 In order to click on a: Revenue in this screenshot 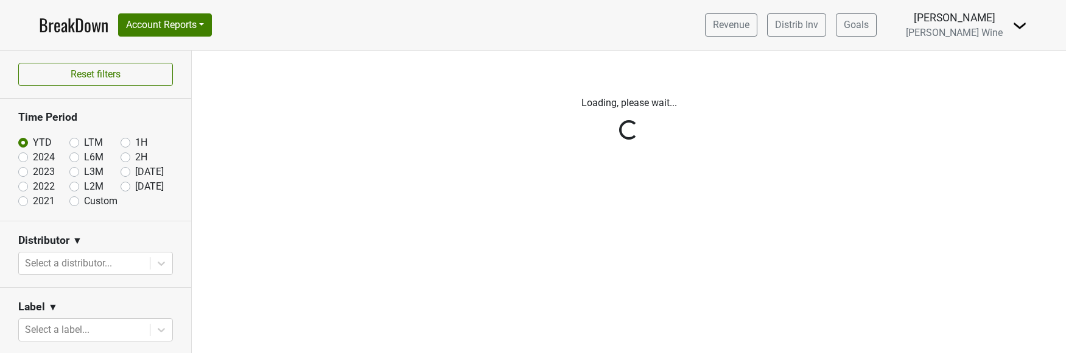, I will do `click(731, 25)`.